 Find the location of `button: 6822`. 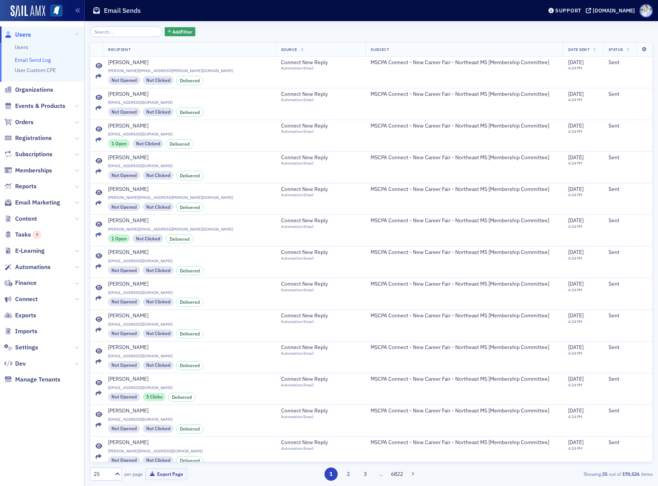

button: 6822 is located at coordinates (397, 474).